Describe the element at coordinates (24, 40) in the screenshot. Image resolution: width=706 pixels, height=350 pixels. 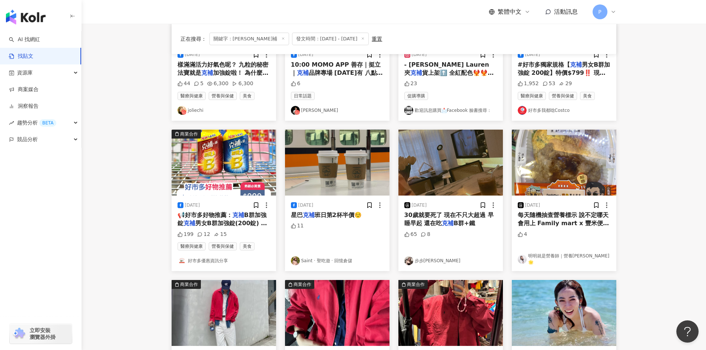
I see `a: searchAI 找網紅` at that location.